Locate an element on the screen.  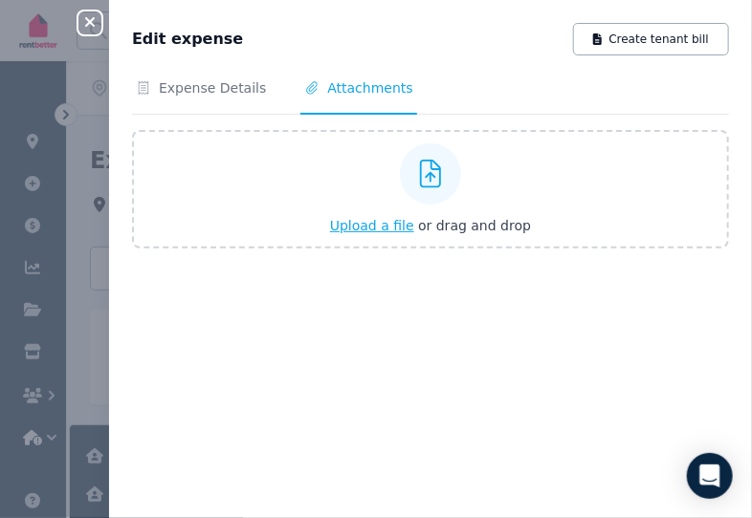
span: Expense Details is located at coordinates (212, 88).